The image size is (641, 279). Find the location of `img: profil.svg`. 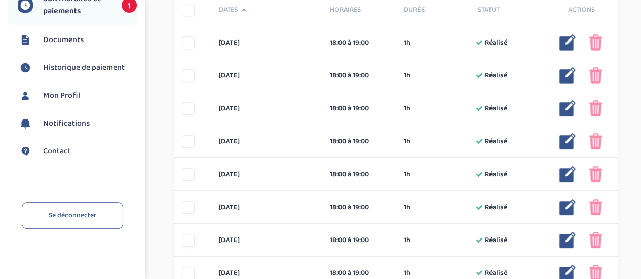

img: profil.svg is located at coordinates (25, 96).